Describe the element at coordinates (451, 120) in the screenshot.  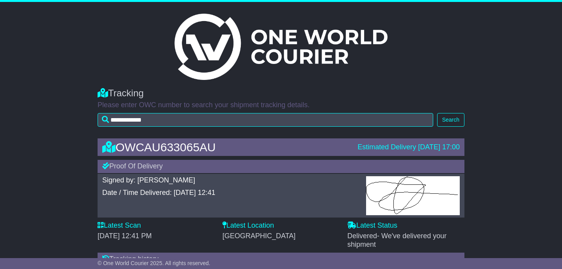
I see `button: Search` at that location.